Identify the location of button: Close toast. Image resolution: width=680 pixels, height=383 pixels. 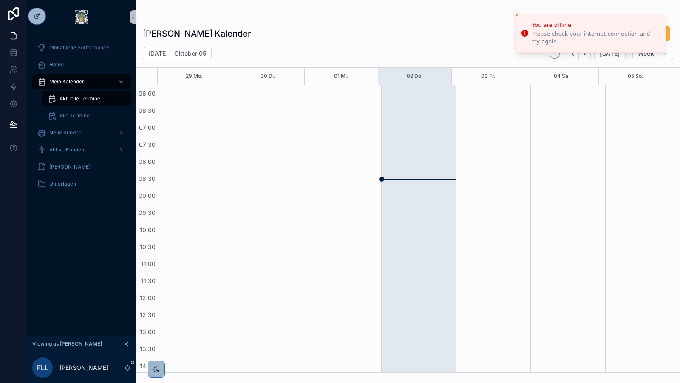
(517, 15).